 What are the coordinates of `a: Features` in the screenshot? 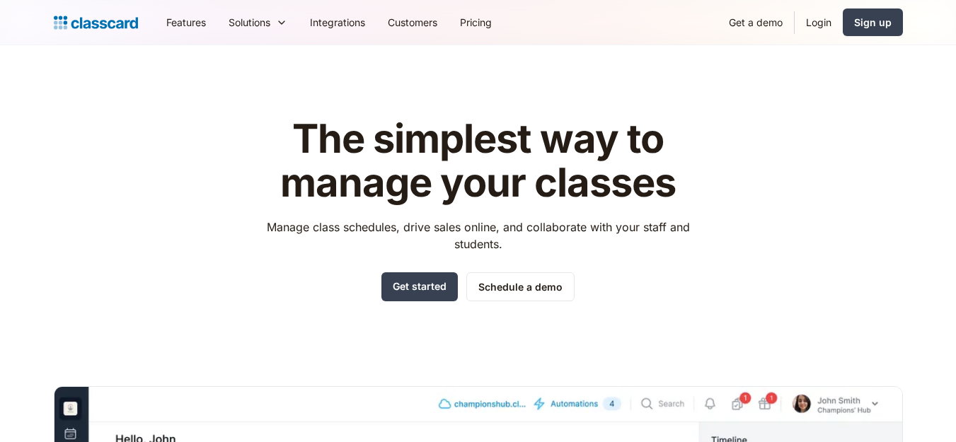 It's located at (186, 22).